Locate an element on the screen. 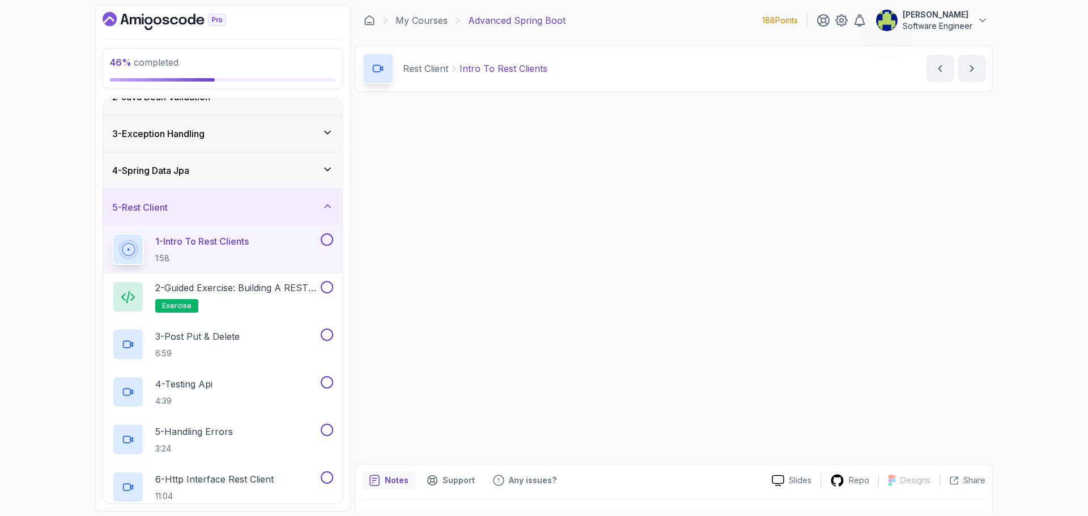 This screenshot has width=1088, height=516. p: 4:39 is located at coordinates (184, 401).